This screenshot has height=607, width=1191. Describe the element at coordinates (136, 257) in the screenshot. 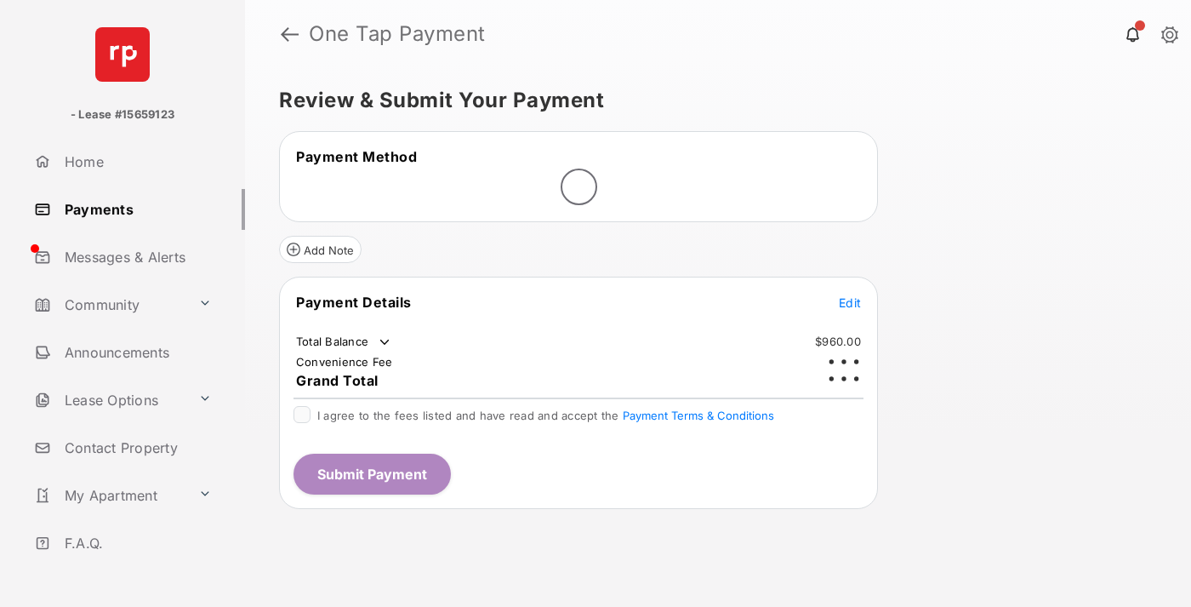

I see `a: Messages & Alerts` at that location.